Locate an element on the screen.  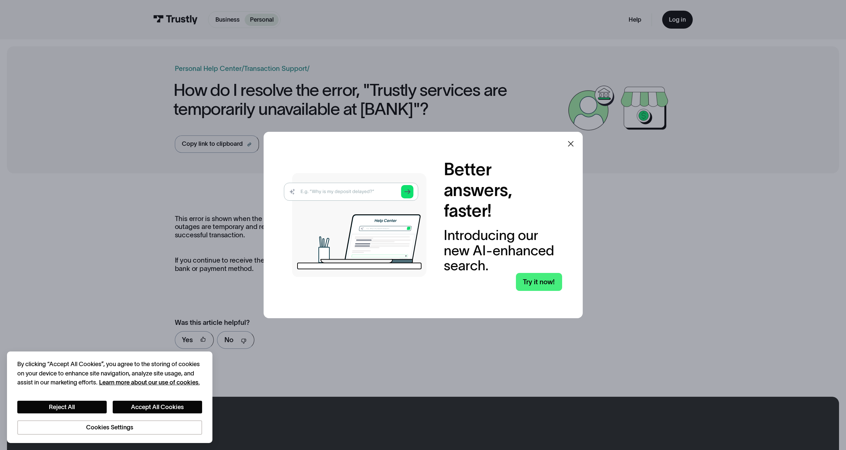
a: More information about your privacy, opens in a new tab is located at coordinates (149, 382).